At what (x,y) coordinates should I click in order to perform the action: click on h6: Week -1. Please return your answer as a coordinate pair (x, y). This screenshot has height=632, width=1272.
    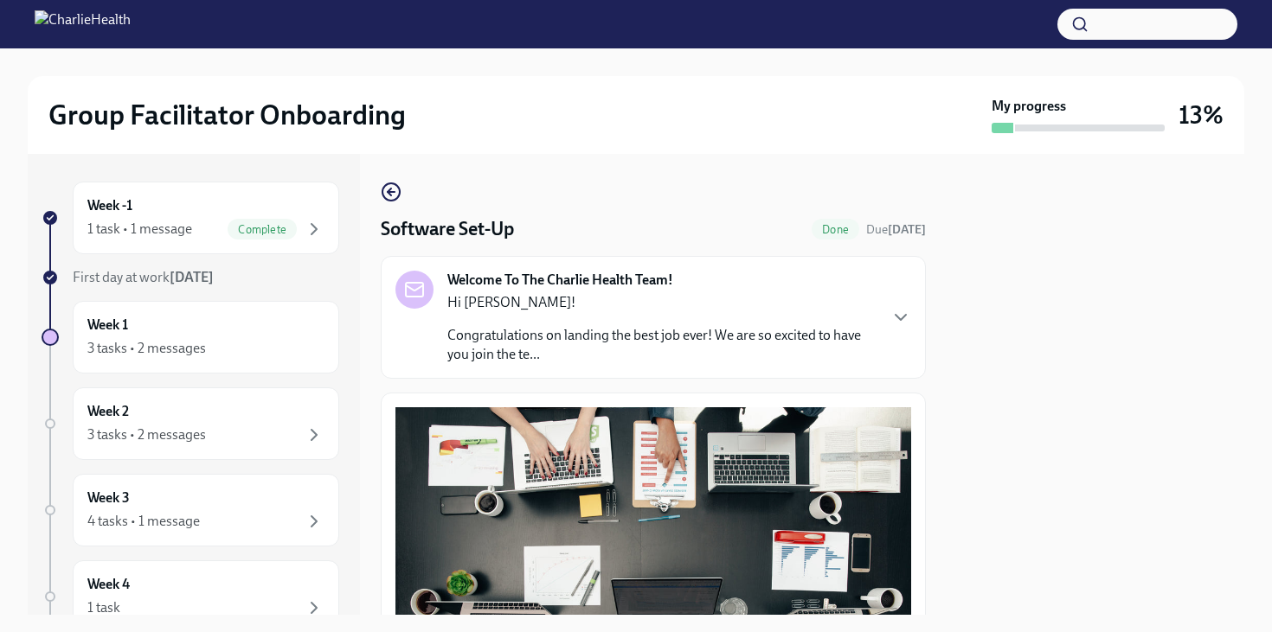
    Looking at the image, I should click on (110, 206).